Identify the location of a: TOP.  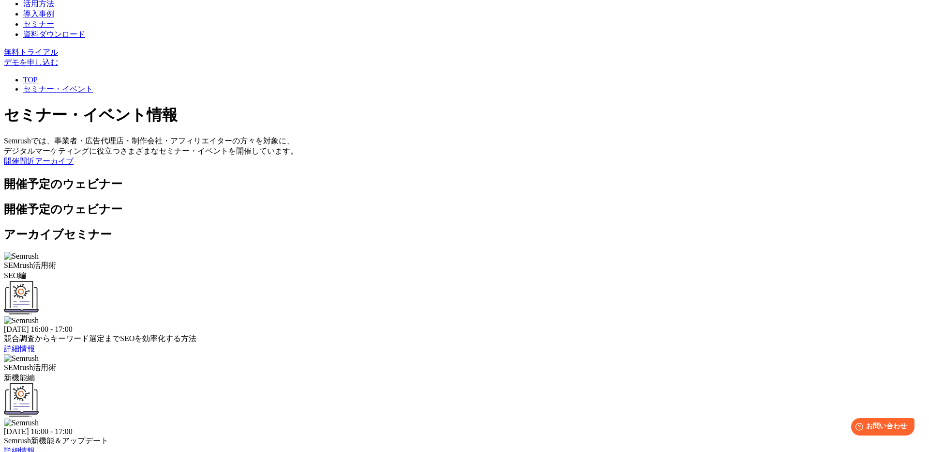
(30, 79).